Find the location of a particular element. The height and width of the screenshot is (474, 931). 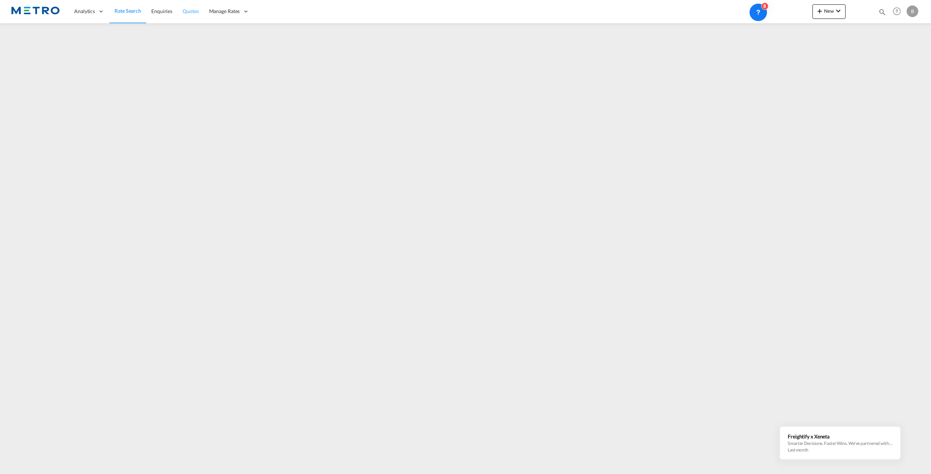

span: New is located at coordinates (828, 11).